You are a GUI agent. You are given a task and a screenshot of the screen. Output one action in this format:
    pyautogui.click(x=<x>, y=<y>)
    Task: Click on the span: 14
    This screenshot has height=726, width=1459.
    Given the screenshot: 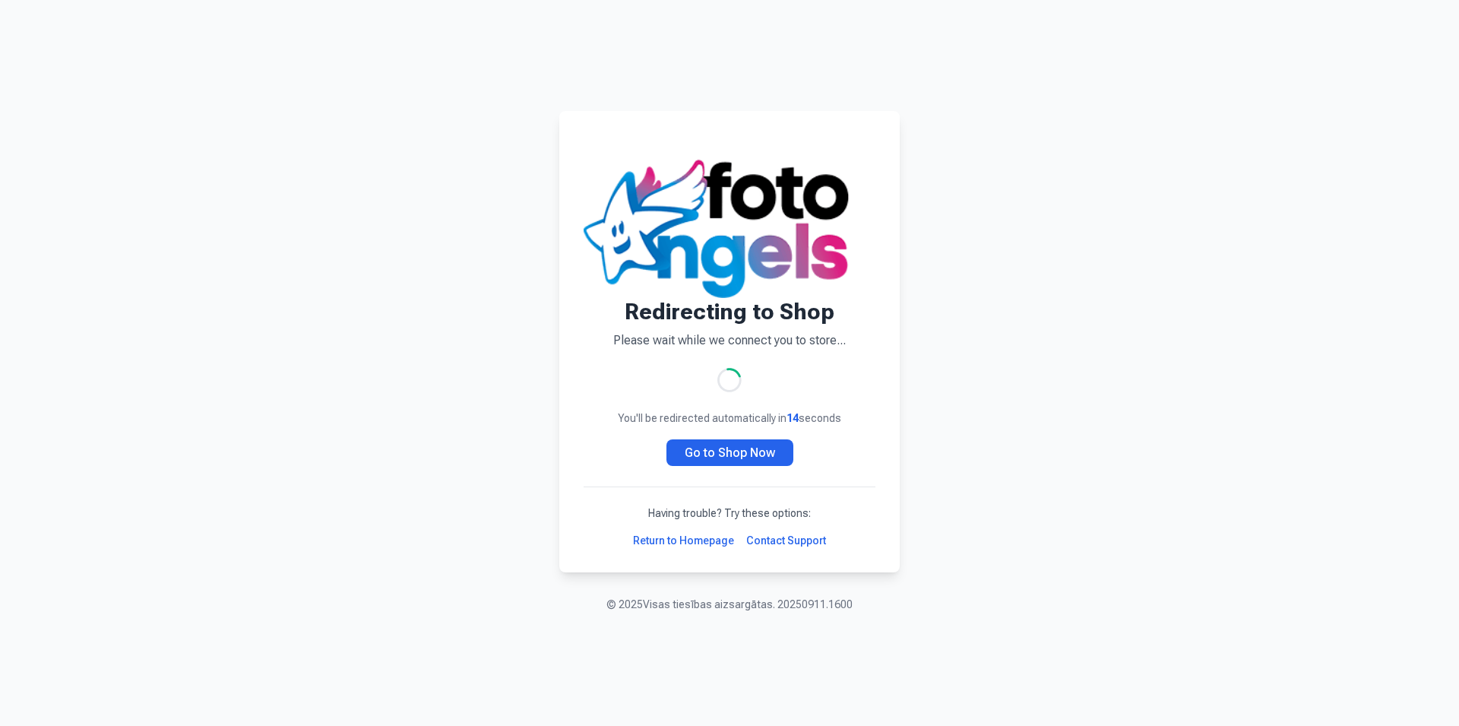 What is the action you would take?
    pyautogui.click(x=793, y=418)
    